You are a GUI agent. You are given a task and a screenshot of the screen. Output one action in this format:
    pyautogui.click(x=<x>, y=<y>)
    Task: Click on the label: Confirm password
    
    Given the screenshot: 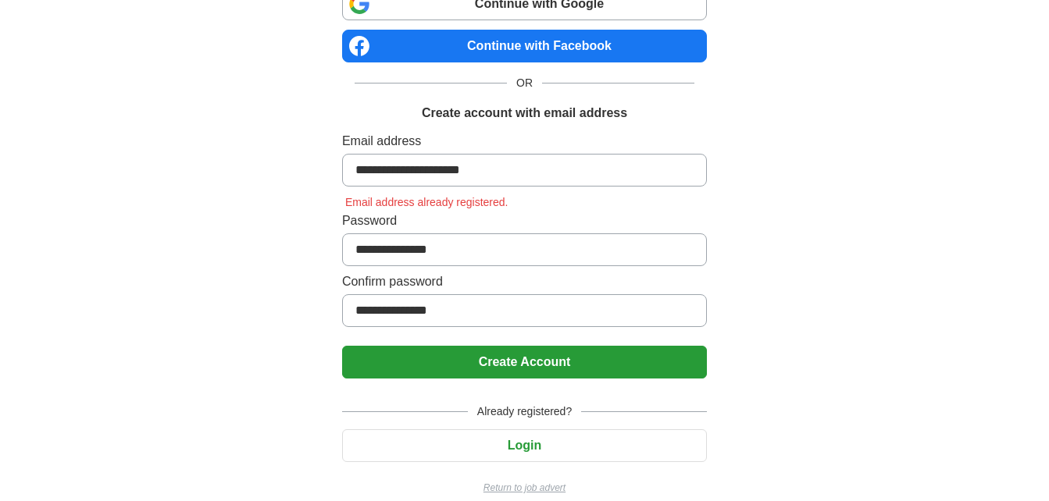 What is the action you would take?
    pyautogui.click(x=524, y=282)
    